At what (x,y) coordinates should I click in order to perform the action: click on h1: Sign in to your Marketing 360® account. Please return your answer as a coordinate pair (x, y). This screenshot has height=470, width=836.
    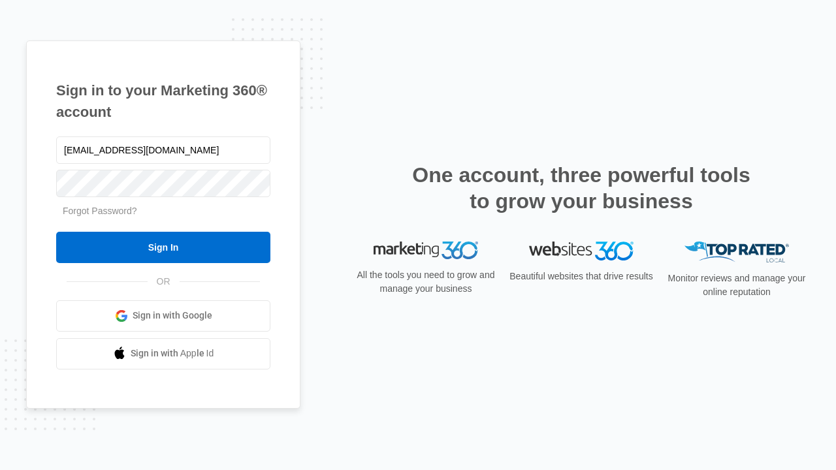
    Looking at the image, I should click on (163, 101).